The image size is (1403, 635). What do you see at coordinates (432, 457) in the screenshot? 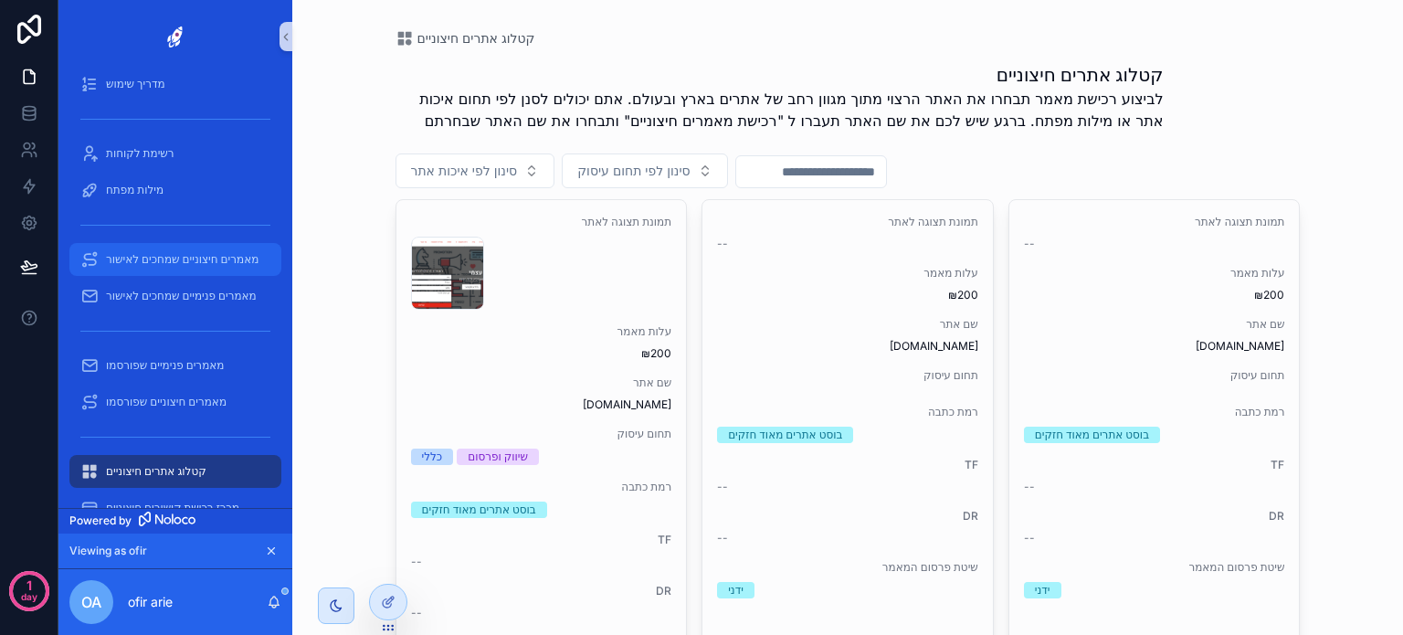
I see `div: כללי` at bounding box center [432, 457].